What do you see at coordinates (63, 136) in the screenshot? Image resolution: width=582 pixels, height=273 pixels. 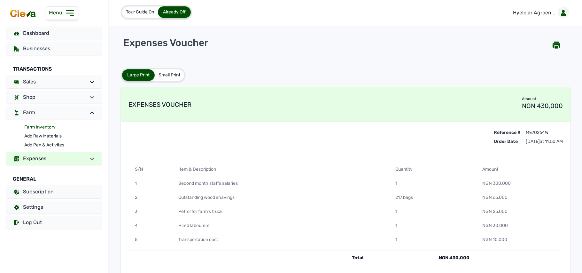 I see `a: Add Raw Materials` at bounding box center [63, 136].